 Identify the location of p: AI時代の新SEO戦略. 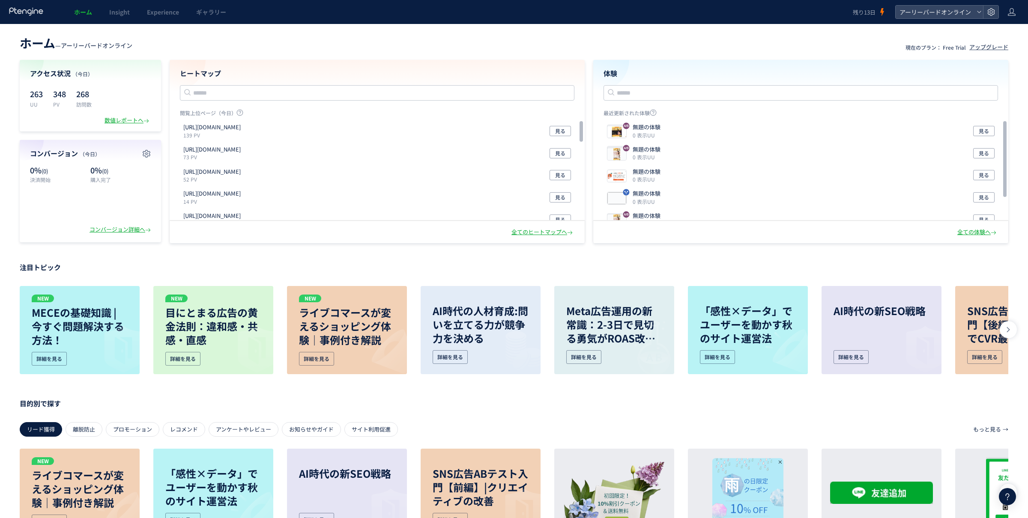
(882, 311).